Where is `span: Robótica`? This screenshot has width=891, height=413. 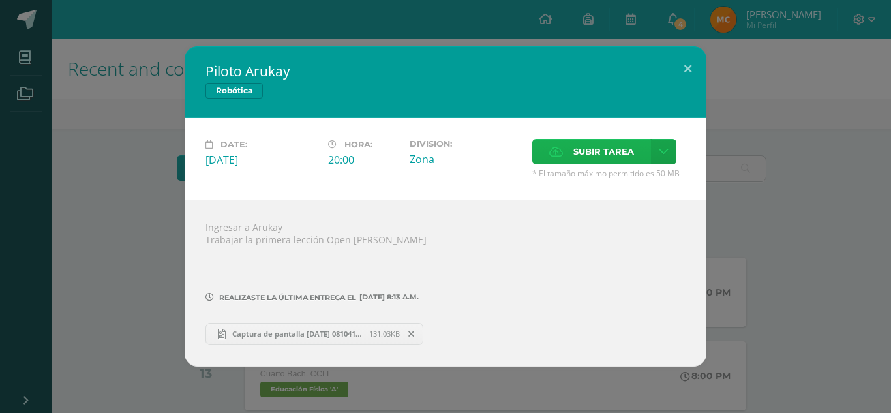
span: Robótica is located at coordinates (234, 91).